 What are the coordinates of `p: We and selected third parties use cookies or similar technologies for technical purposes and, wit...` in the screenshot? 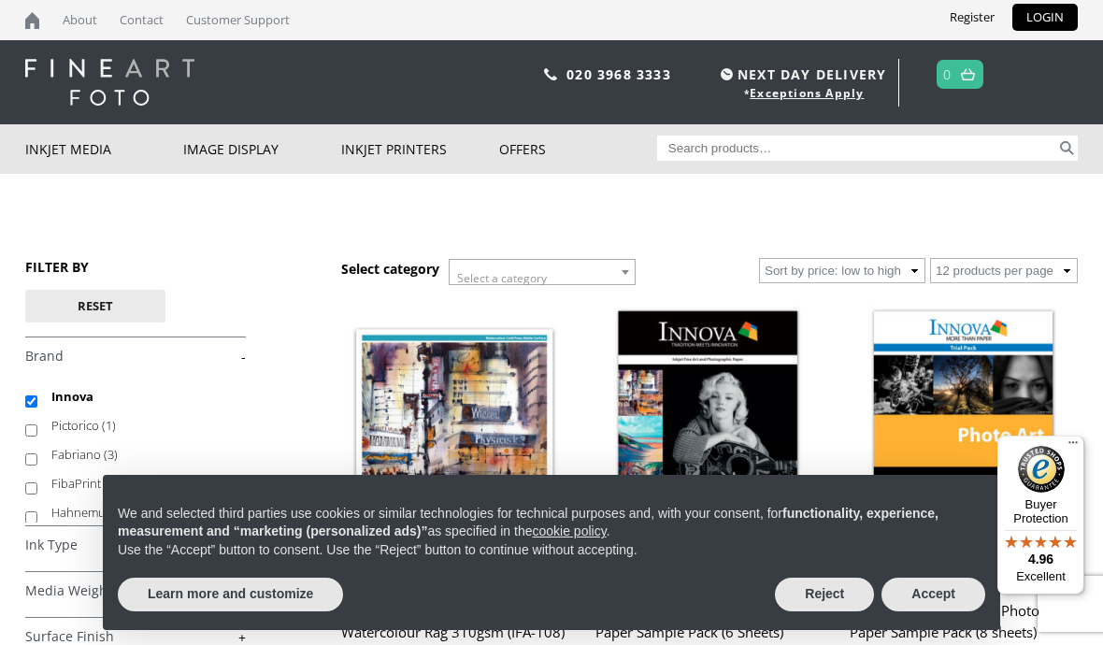 It's located at (551, 522).